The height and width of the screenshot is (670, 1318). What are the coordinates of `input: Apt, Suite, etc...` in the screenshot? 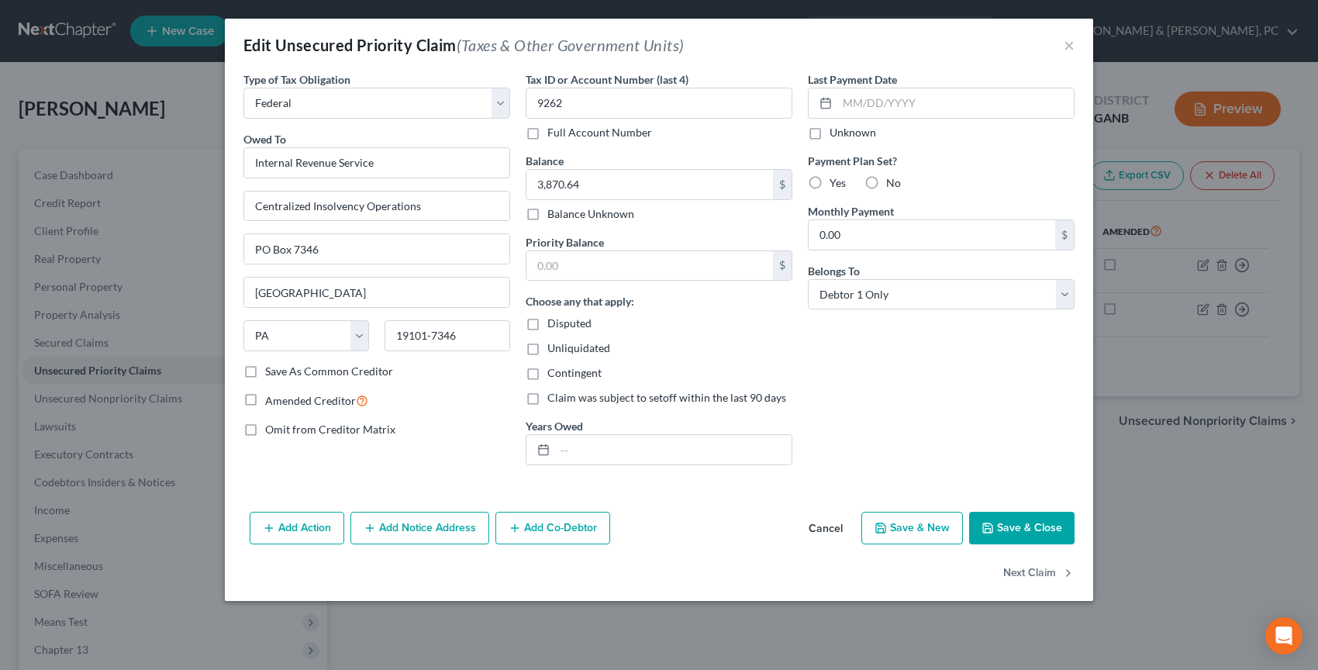 It's located at (377, 249).